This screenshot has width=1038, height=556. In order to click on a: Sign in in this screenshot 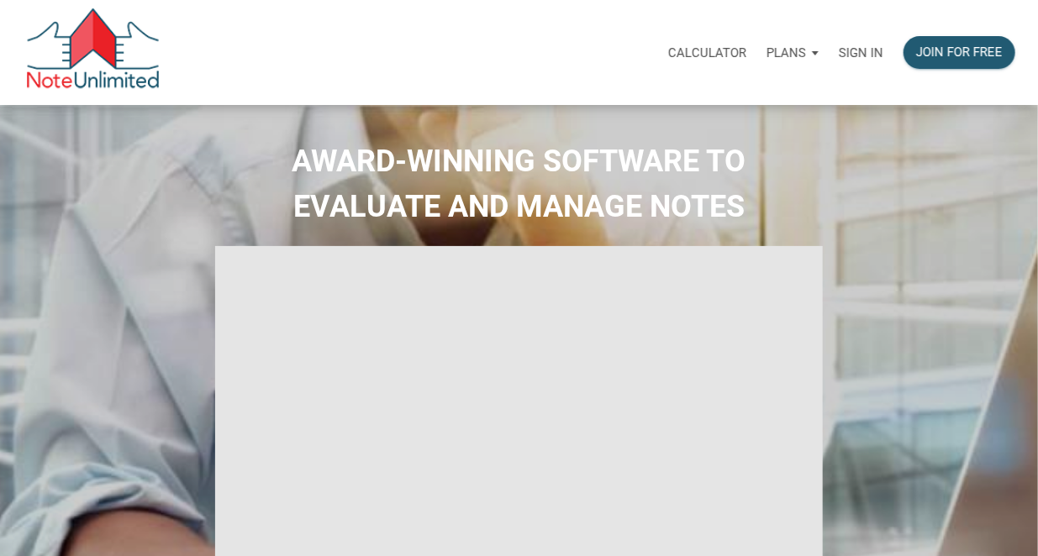, I will do `click(860, 52)`.